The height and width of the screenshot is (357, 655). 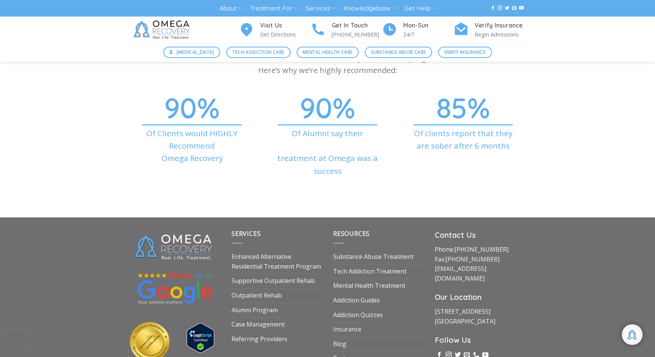 I want to click on a: Visit Us Get Directions, so click(x=275, y=30).